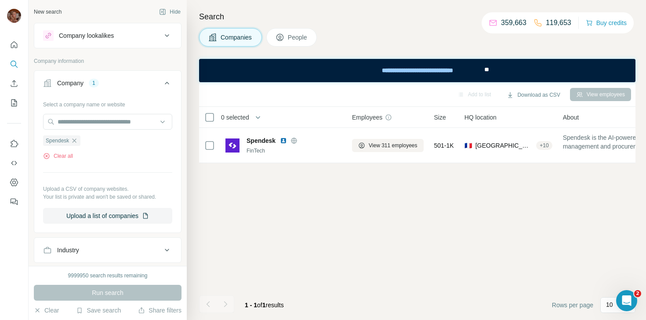 The image size is (646, 320). Describe the element at coordinates (233, 146) in the screenshot. I see `img: Logo of Spendesk` at that location.